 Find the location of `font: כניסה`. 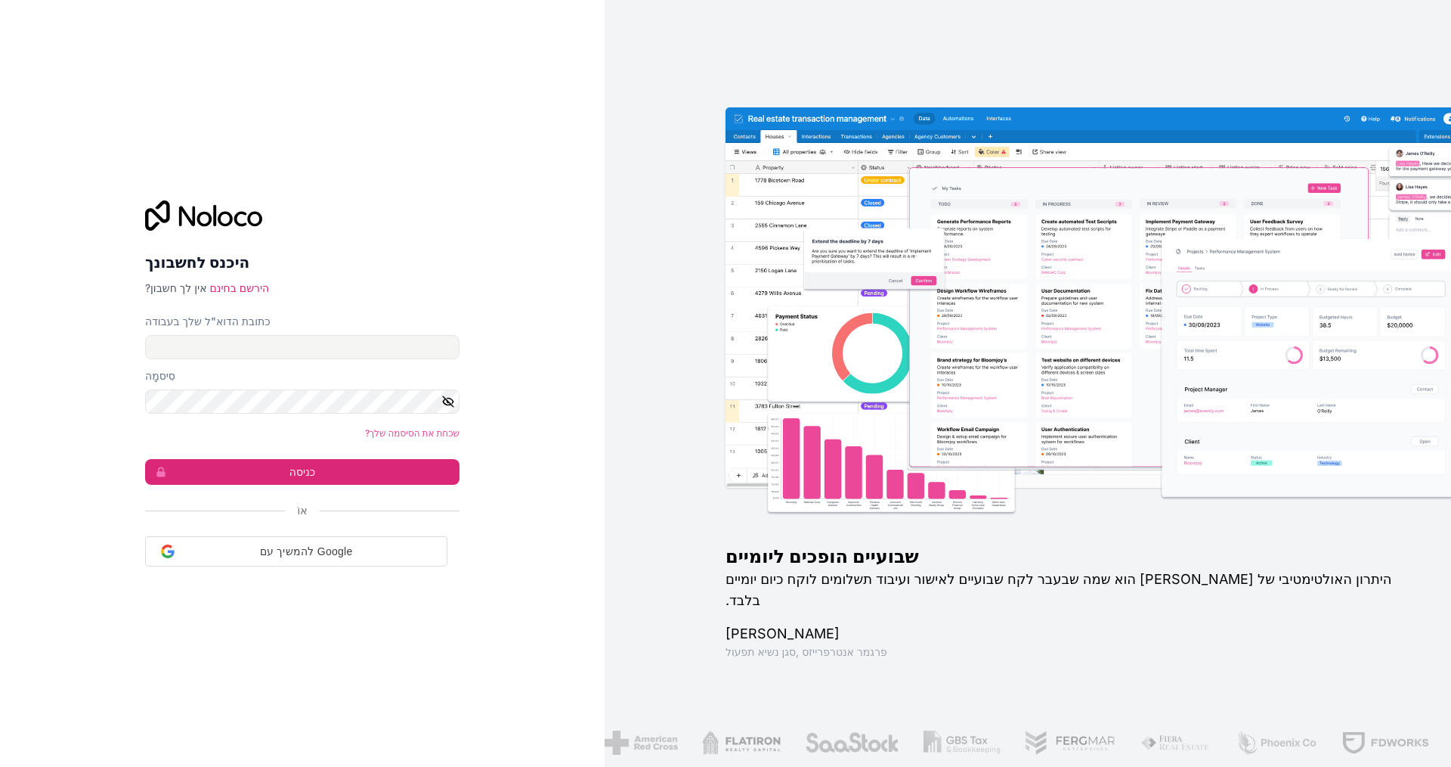

font: כניסה is located at coordinates (302, 471).